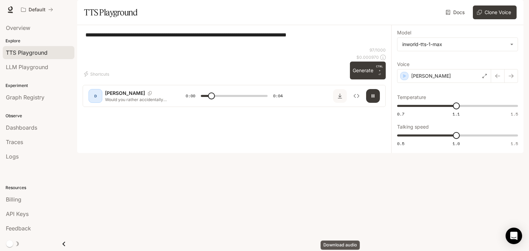 The height and width of the screenshot is (251, 529). Describe the element at coordinates (494, 12) in the screenshot. I see `button: Clone Voice` at that location.